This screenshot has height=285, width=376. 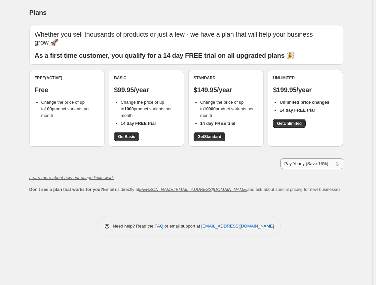 What do you see at coordinates (146, 90) in the screenshot?
I see `p: $99.95/year` at bounding box center [146, 90].